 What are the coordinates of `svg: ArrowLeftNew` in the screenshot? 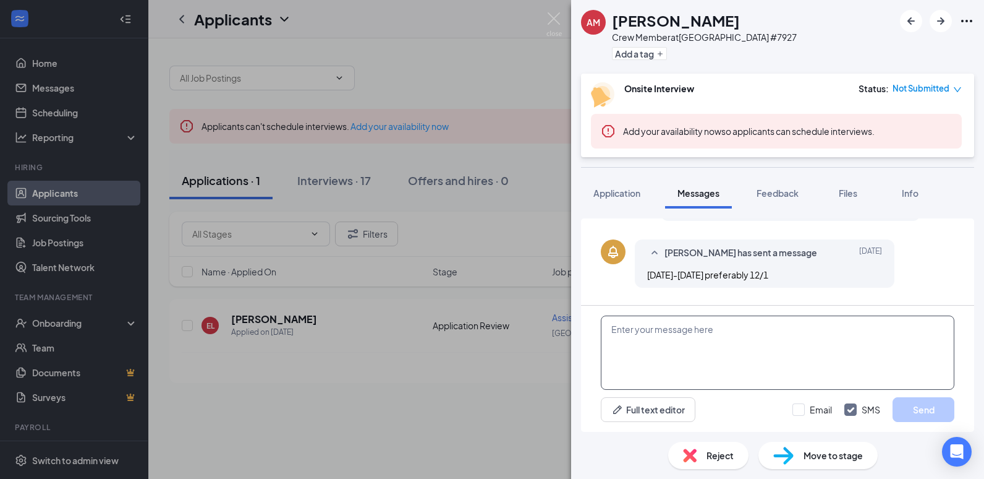 It's located at (911, 21).